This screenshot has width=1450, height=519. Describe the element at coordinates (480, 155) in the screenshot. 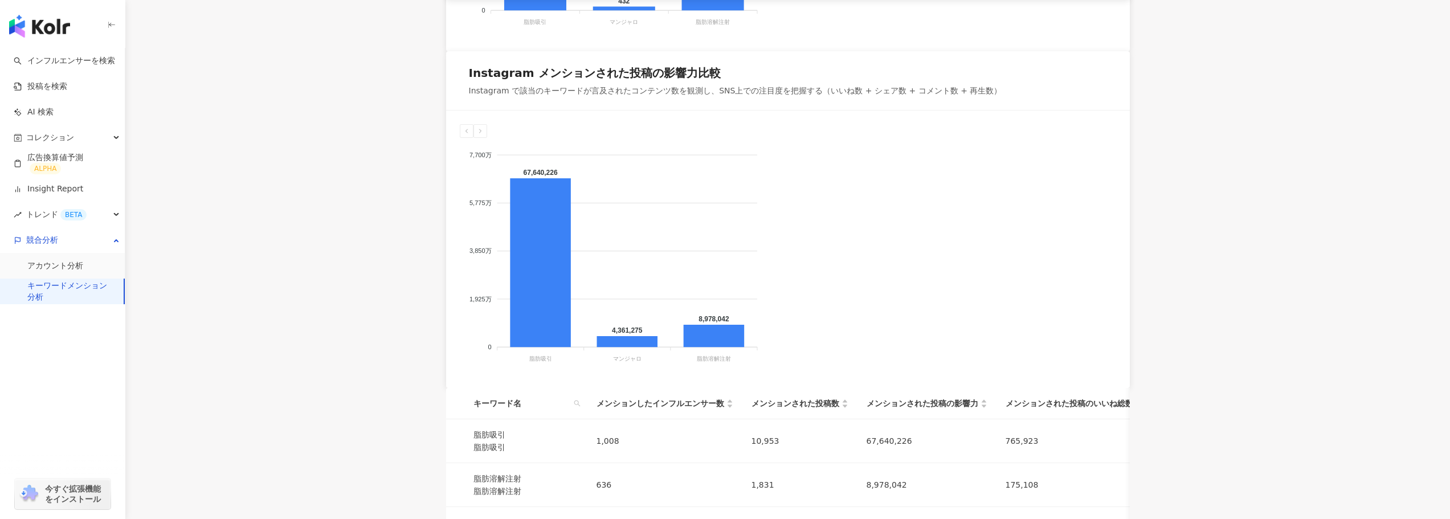

I see `tspan: 7,700万` at that location.